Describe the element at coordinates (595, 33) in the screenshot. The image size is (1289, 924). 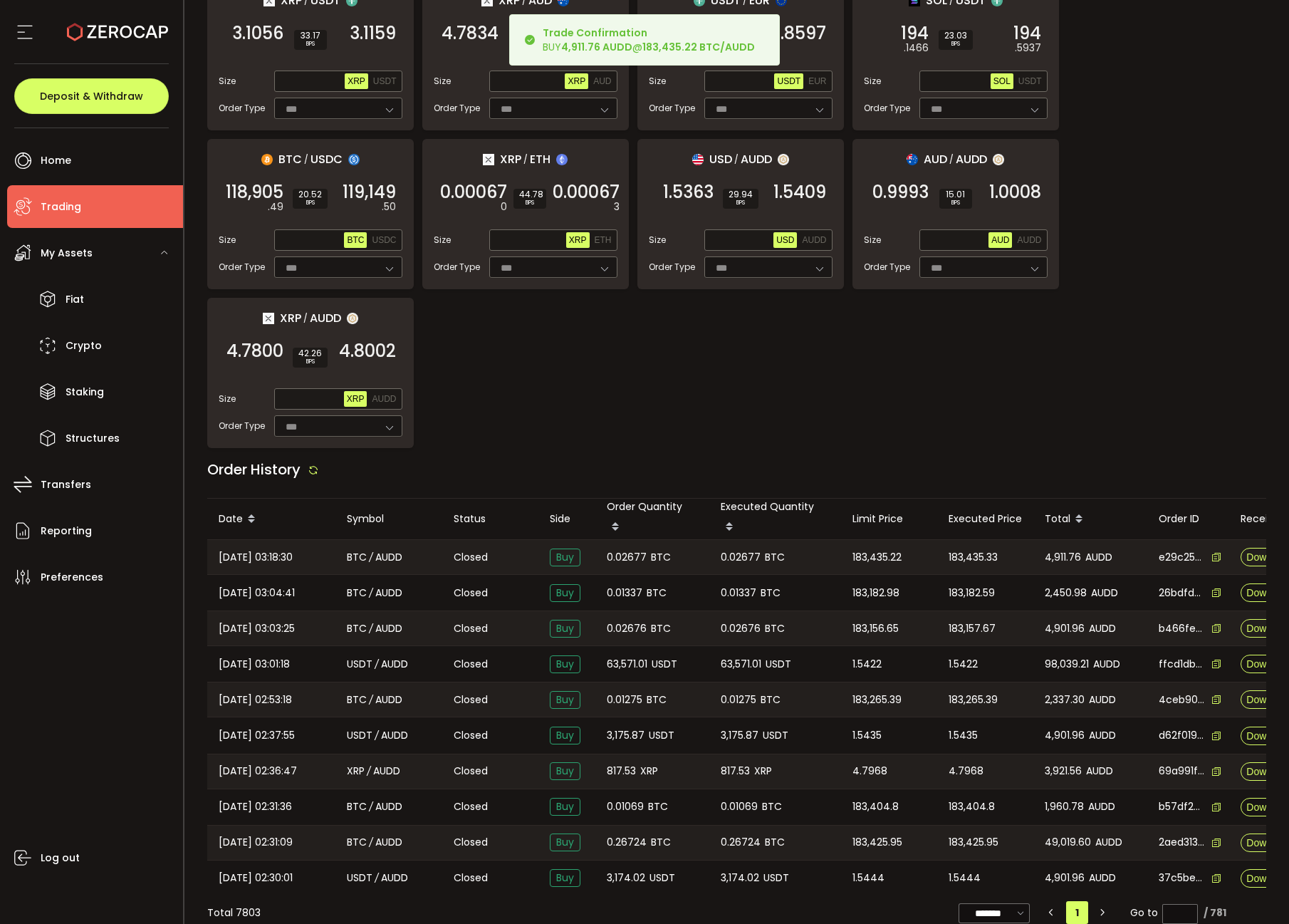
I see `b: Trade Confirmation` at that location.